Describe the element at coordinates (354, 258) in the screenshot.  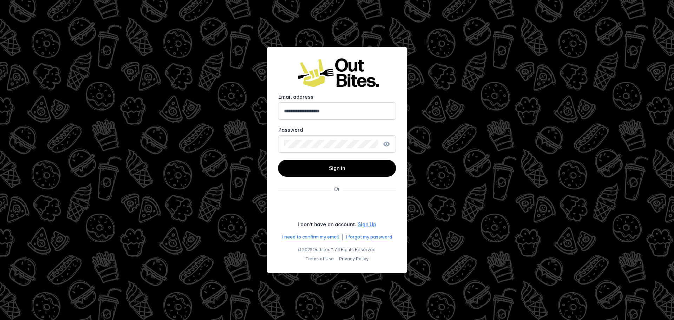
I see `a: Privacy Policy` at that location.